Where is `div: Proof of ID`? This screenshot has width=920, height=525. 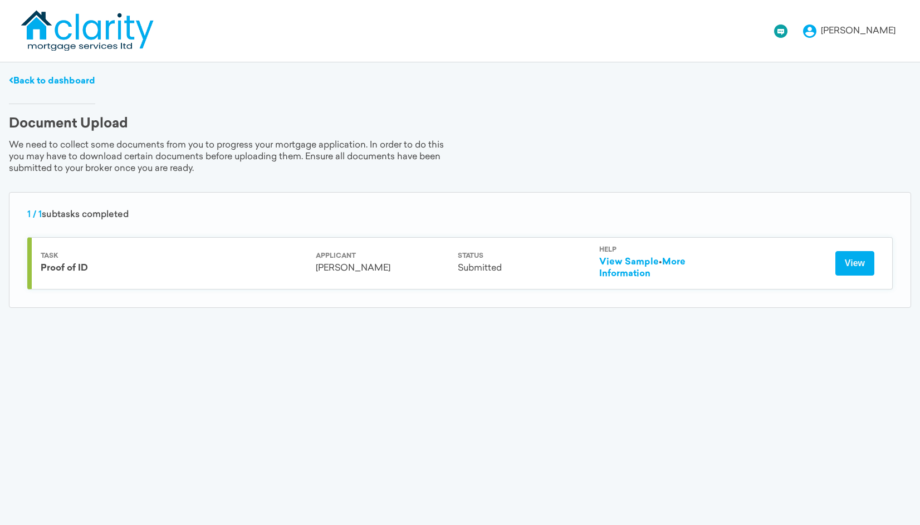
div: Proof of ID is located at coordinates (174, 268).